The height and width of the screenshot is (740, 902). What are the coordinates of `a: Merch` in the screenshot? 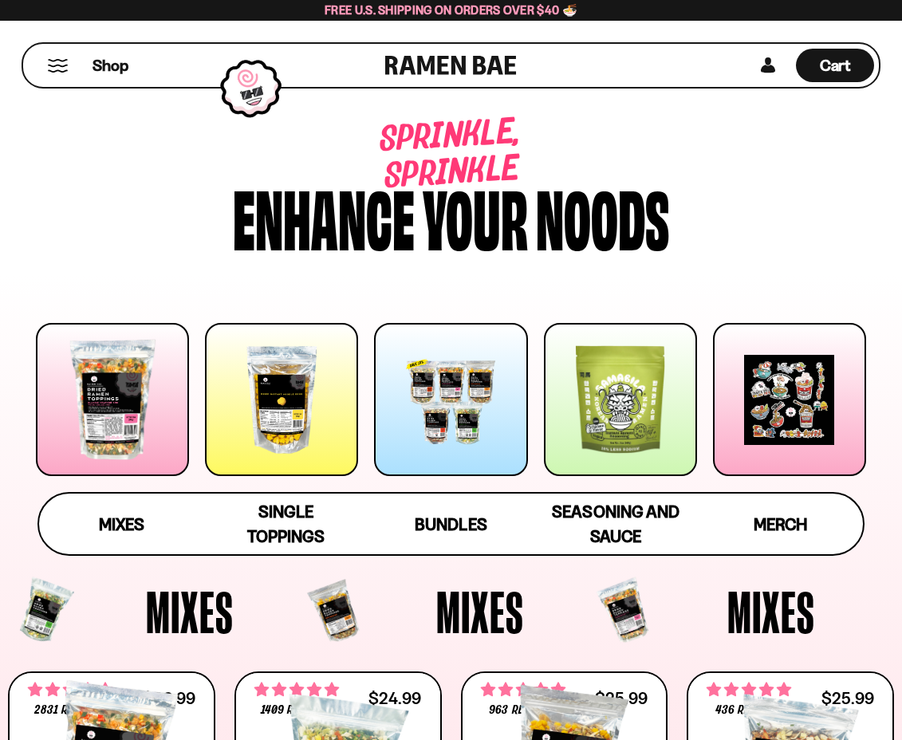 It's located at (780, 524).